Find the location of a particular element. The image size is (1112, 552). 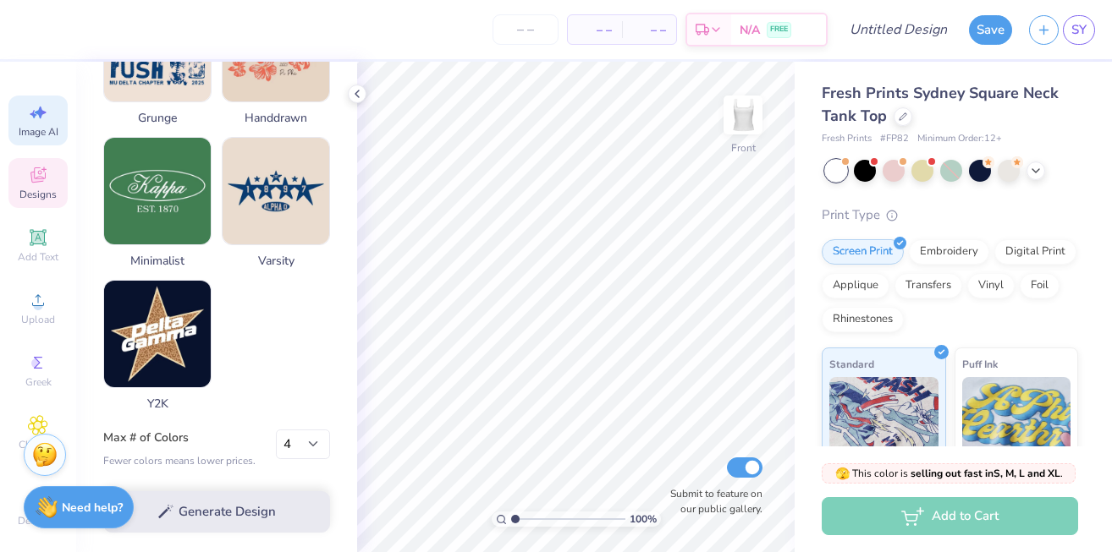

span: Add Text is located at coordinates (38, 257).